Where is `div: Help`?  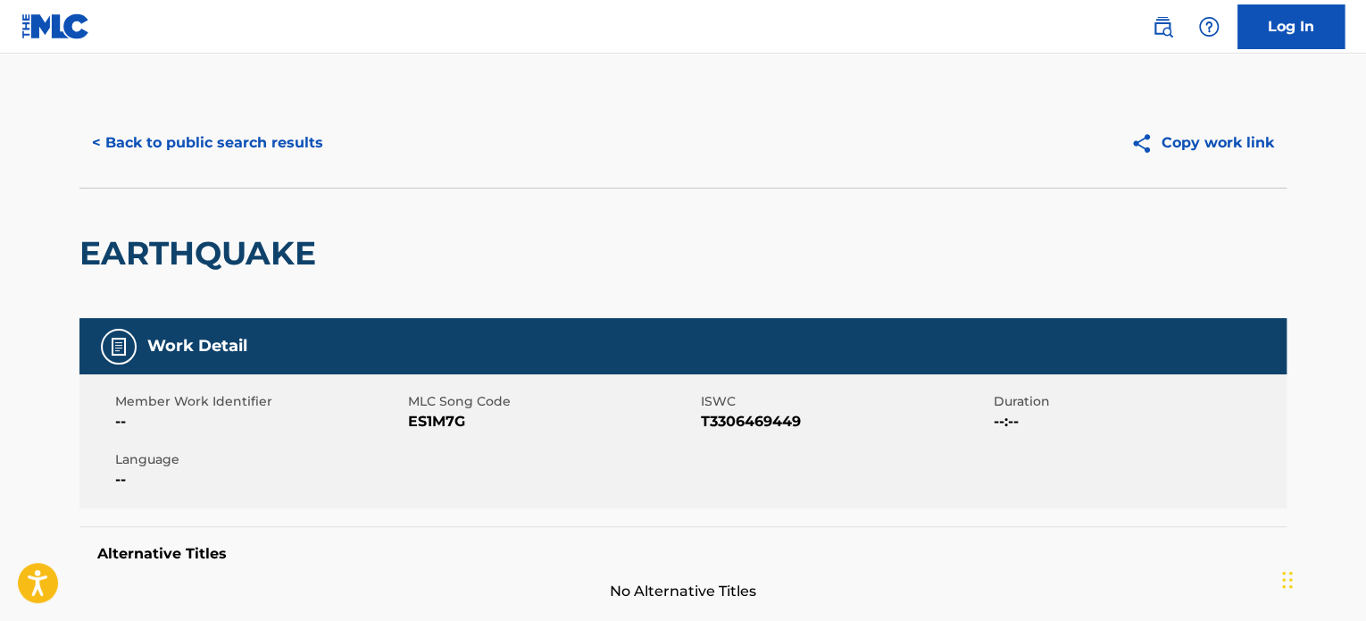 div: Help is located at coordinates (1209, 27).